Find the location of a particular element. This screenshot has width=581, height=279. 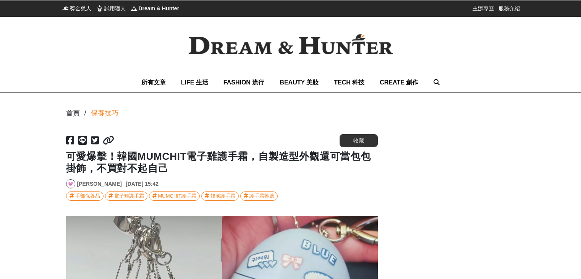

a: 電子雞護手霜 is located at coordinates (126, 196).